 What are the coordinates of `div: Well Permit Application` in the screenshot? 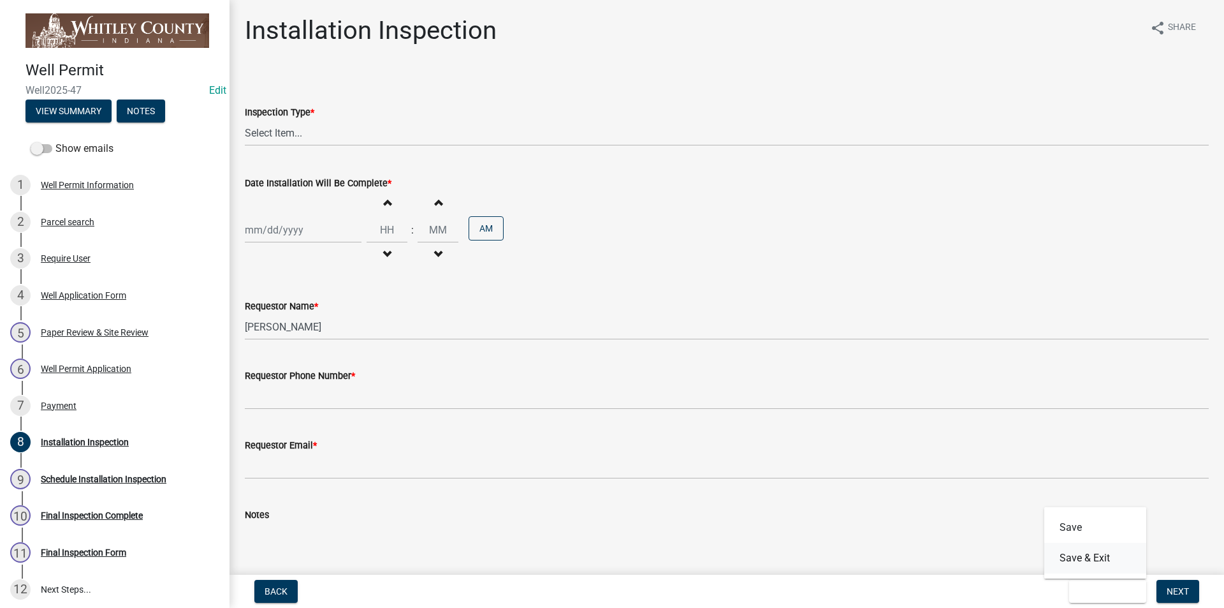 It's located at (86, 369).